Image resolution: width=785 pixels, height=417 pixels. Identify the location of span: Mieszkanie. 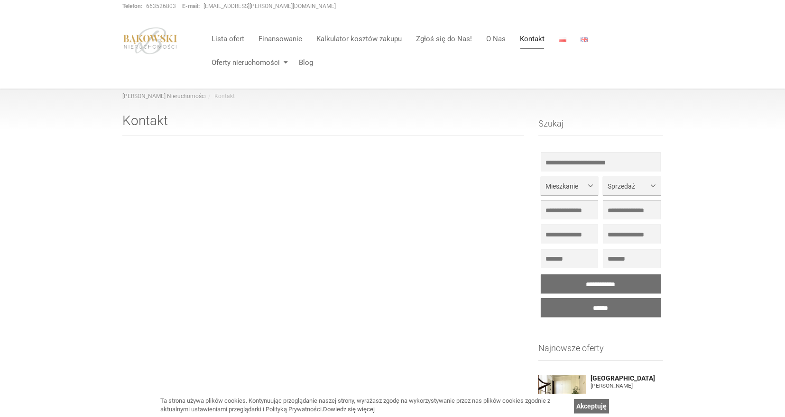
(566, 186).